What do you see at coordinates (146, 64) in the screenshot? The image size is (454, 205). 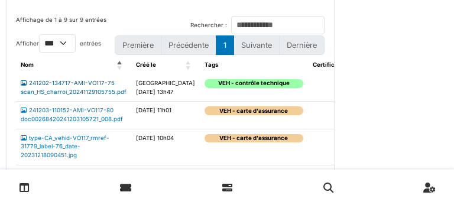 I see `span: Créé le` at bounding box center [146, 64].